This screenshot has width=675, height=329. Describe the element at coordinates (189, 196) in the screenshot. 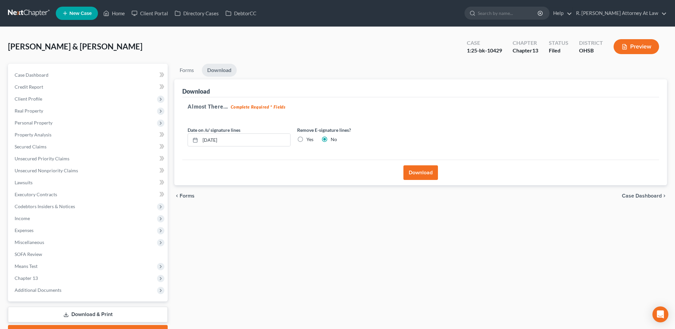

I see `button: chevron_left Forms` at that location.